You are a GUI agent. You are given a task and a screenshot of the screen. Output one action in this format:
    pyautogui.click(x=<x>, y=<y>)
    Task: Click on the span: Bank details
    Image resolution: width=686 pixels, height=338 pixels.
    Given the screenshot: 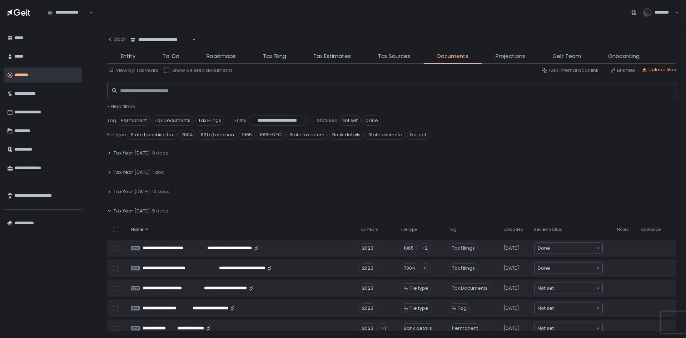 What is the action you would take?
    pyautogui.click(x=346, y=135)
    